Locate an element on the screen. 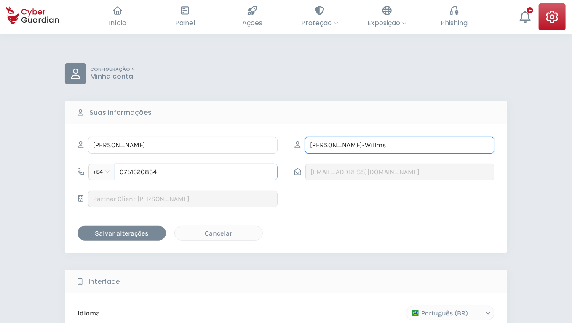 This screenshot has width=572, height=323. p: Minha conta is located at coordinates (112, 77).